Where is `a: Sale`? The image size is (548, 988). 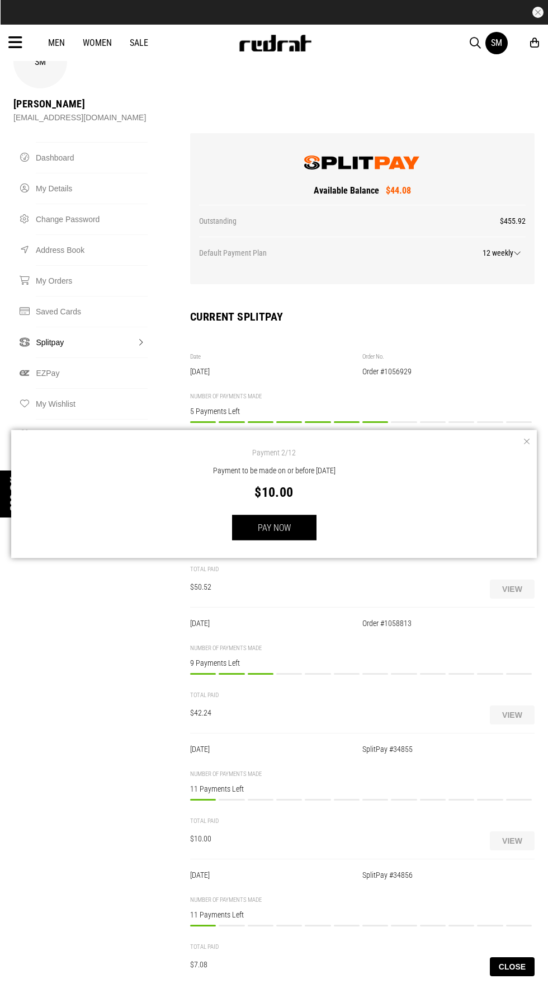 a: Sale is located at coordinates (139, 43).